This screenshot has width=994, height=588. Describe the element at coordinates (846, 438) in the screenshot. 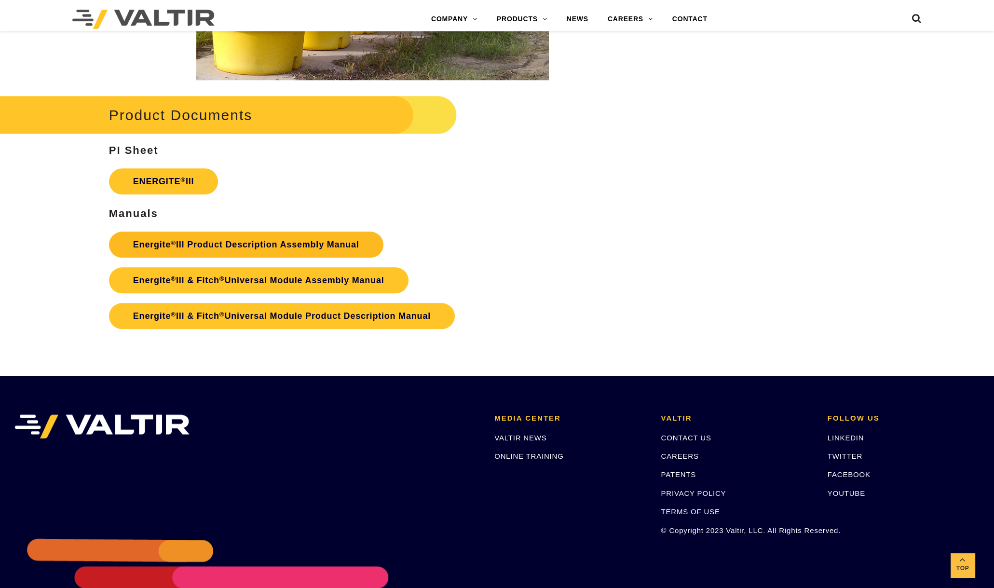

I see `a: LINKEDIN` at that location.